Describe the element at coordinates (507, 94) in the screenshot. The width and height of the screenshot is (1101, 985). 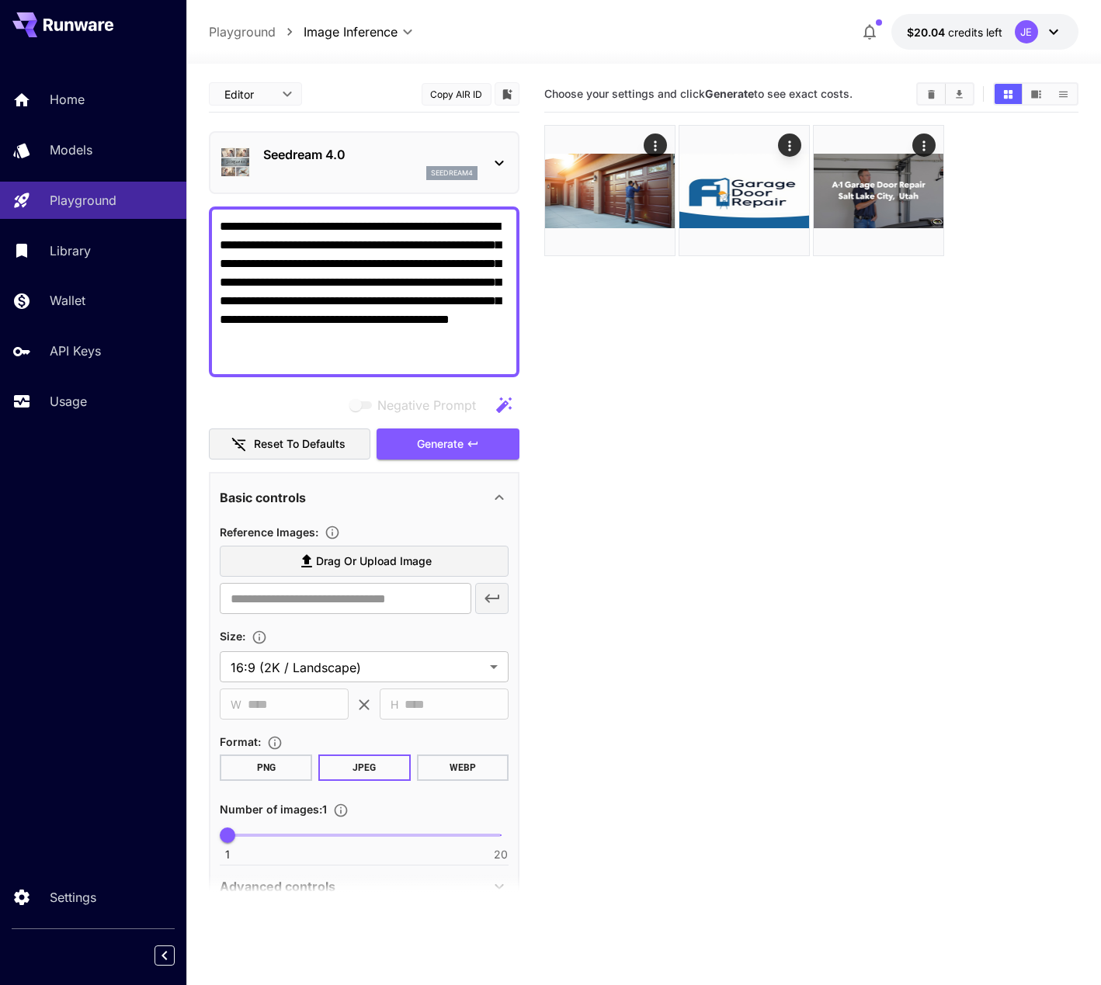
I see `button: Add to library` at that location.